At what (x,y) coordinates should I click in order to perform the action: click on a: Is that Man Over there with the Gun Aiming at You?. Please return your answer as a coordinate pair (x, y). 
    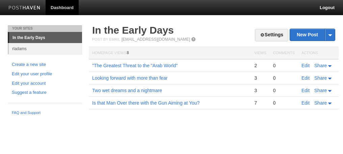
    Looking at the image, I should click on (146, 103).